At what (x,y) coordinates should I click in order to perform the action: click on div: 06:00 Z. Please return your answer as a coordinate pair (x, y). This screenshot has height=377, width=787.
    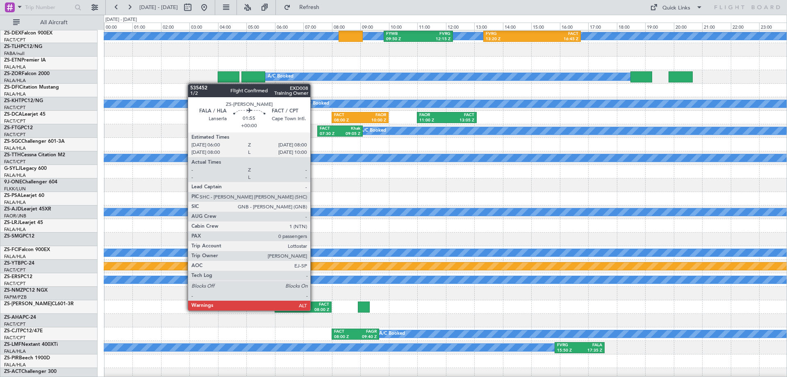
    Looking at the image, I should click on (290, 310).